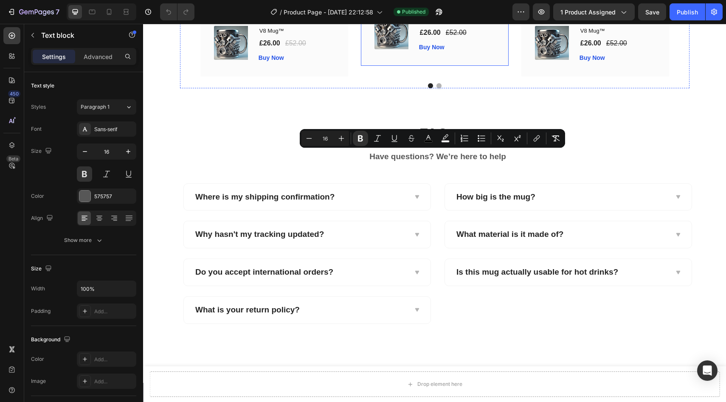 The height and width of the screenshot is (402, 726). Describe the element at coordinates (295, 110) in the screenshot. I see `h2: FAQs` at that location.